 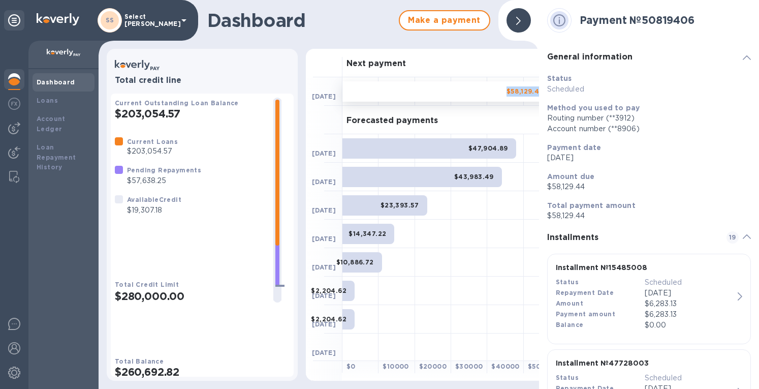 What do you see at coordinates (649, 129) in the screenshot?
I see `div: Account number (**8906)` at bounding box center [649, 129].